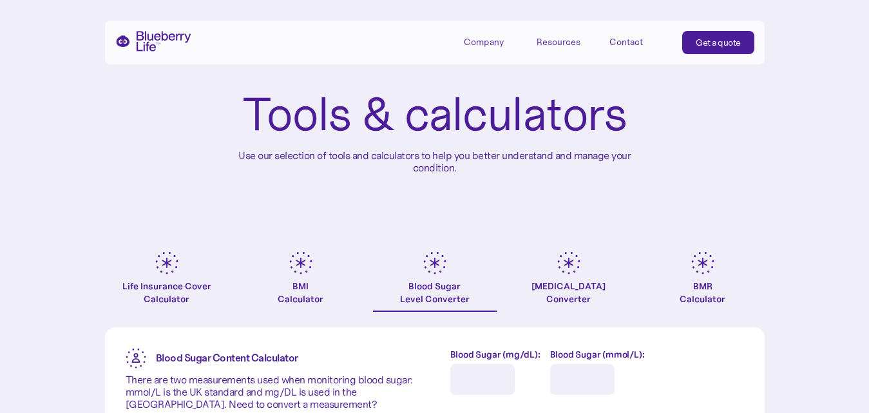  I want to click on div: Blood Sugar Level Converter, so click(435, 292).